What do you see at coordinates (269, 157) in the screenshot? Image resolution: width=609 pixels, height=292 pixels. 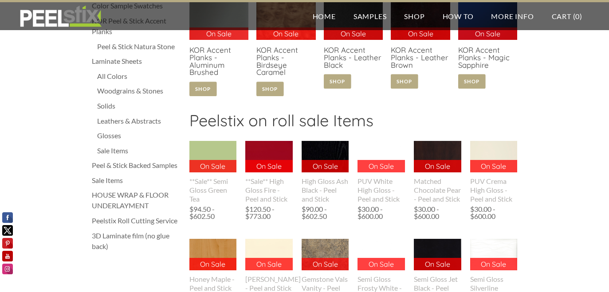 I see `img: s832171791223022656_p500_i1_w400.jpeg` at bounding box center [269, 157].